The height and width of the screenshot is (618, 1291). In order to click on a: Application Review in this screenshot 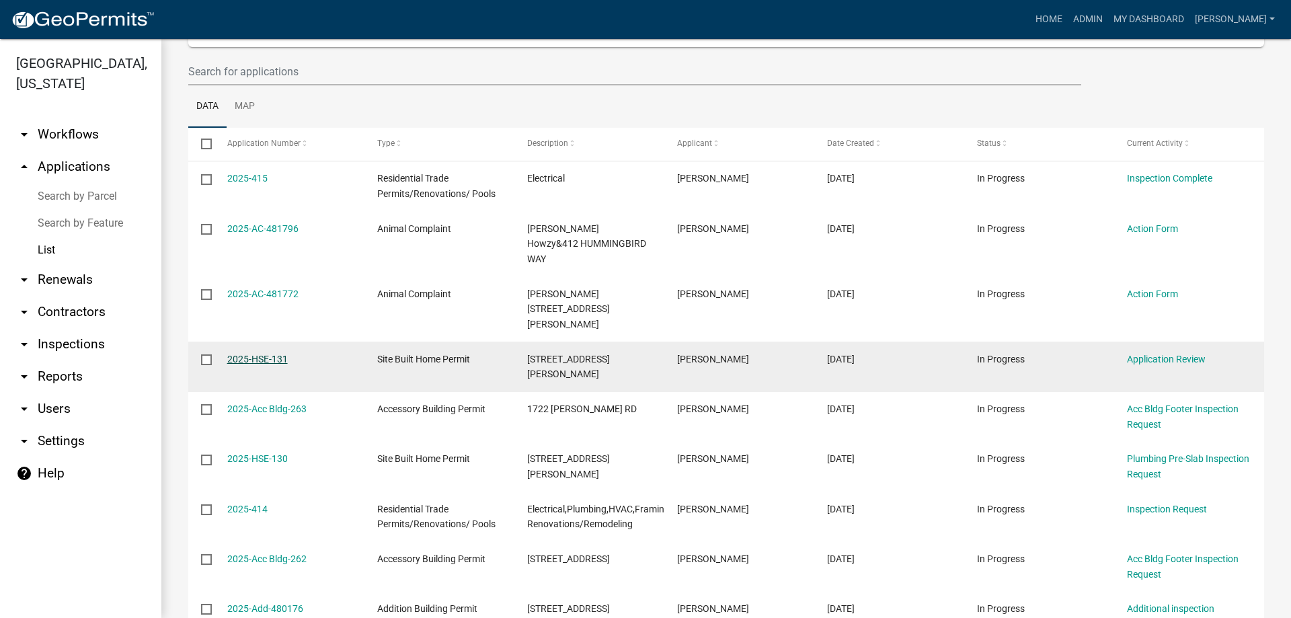, I will do `click(1166, 359)`.